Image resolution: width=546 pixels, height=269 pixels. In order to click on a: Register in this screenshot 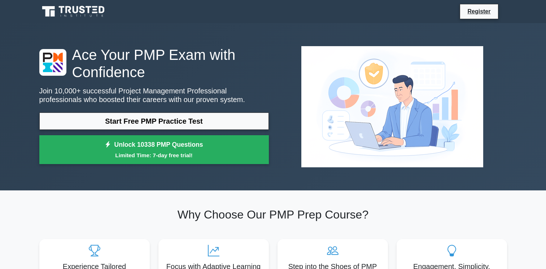, I will do `click(479, 11)`.